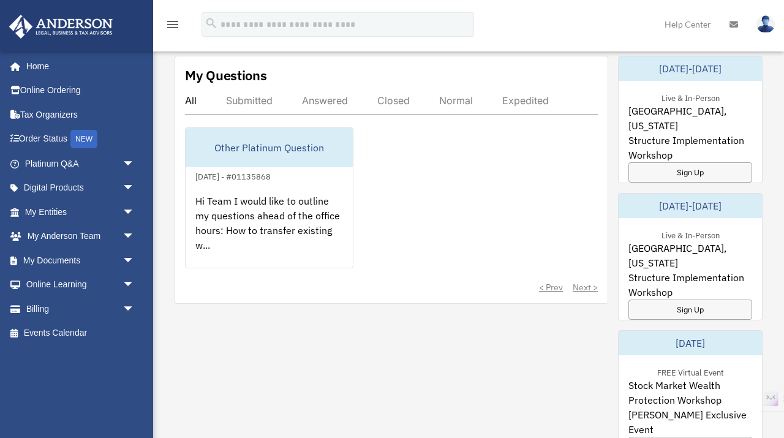  What do you see at coordinates (249, 100) in the screenshot?
I see `div: Submitted` at bounding box center [249, 100].